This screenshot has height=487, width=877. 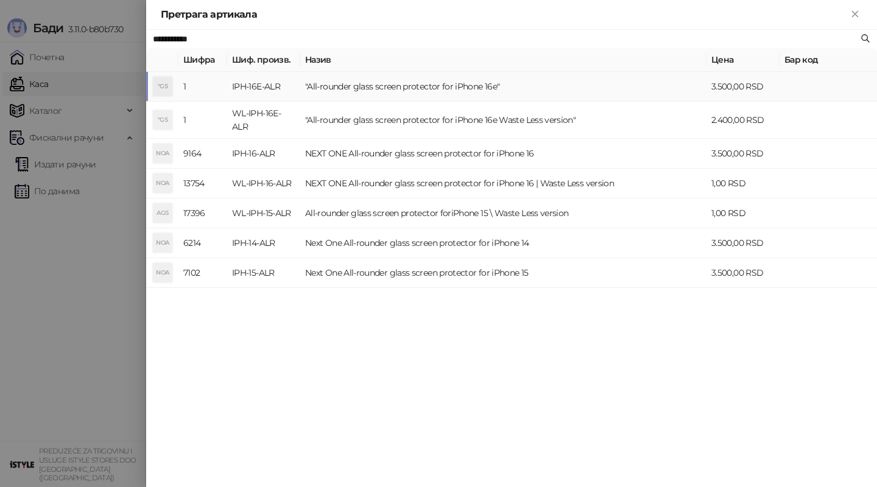 What do you see at coordinates (264, 273) in the screenshot?
I see `td: IPH-15-ALR` at bounding box center [264, 273].